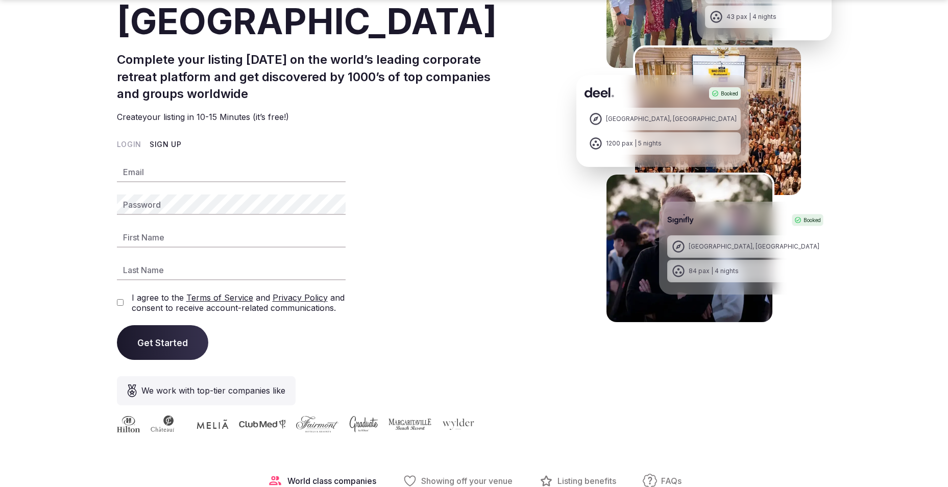 The width and height of the screenshot is (948, 487). What do you see at coordinates (332, 481) in the screenshot?
I see `span: World class companies` at bounding box center [332, 481].